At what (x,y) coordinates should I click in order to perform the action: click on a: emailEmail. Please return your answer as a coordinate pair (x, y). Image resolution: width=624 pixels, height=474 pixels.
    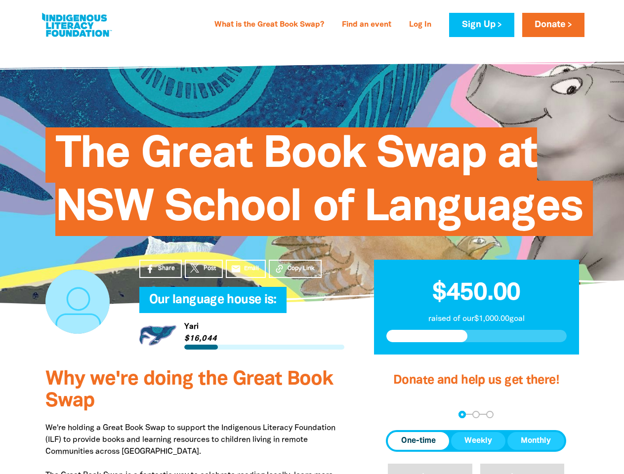
    Looking at the image, I should click on (246, 269).